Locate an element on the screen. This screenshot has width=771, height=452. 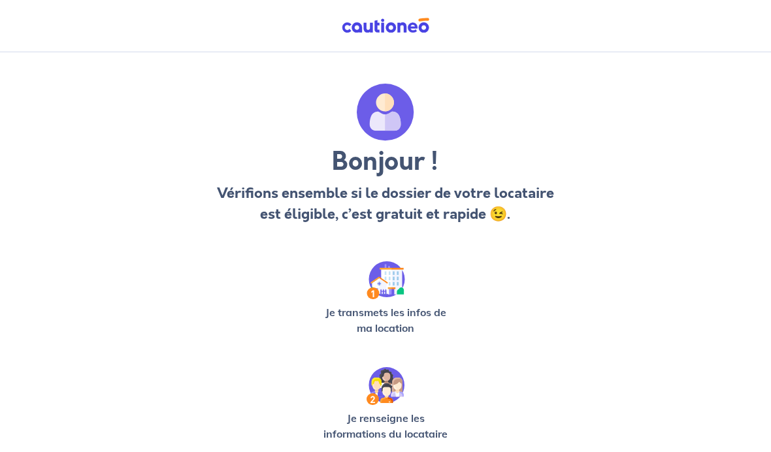
p: Je renseigne les informations du locataire is located at coordinates (386, 426).